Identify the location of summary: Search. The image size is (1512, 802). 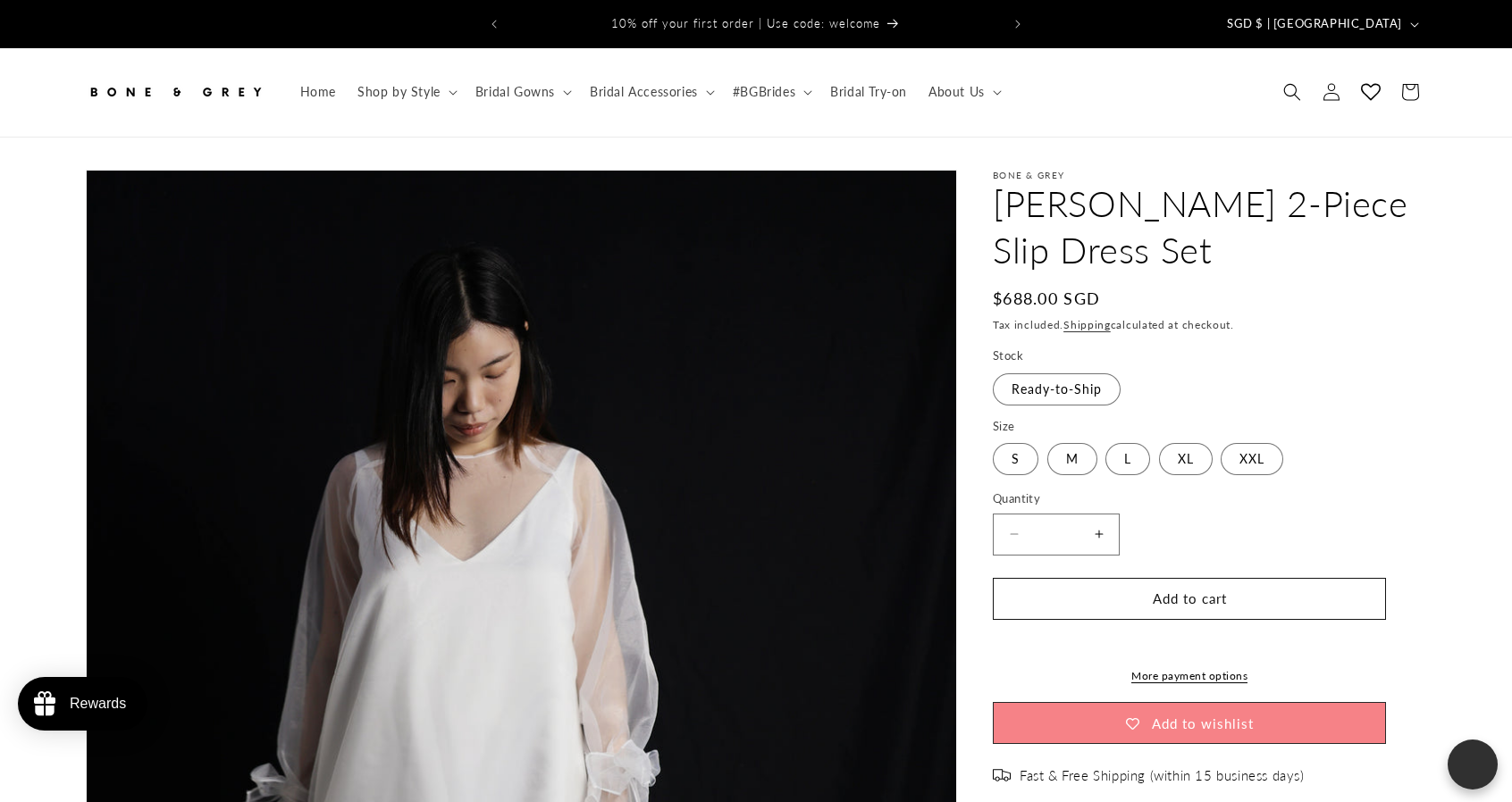
(1292, 92).